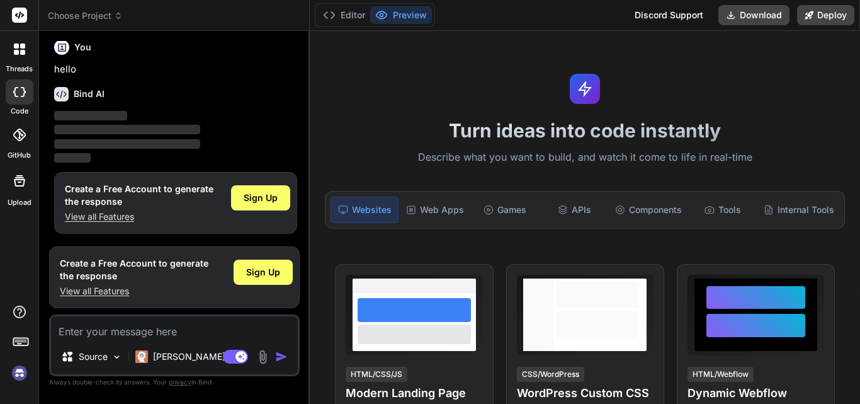 The height and width of the screenshot is (404, 860). What do you see at coordinates (648, 210) in the screenshot?
I see `div: Components` at bounding box center [648, 210].